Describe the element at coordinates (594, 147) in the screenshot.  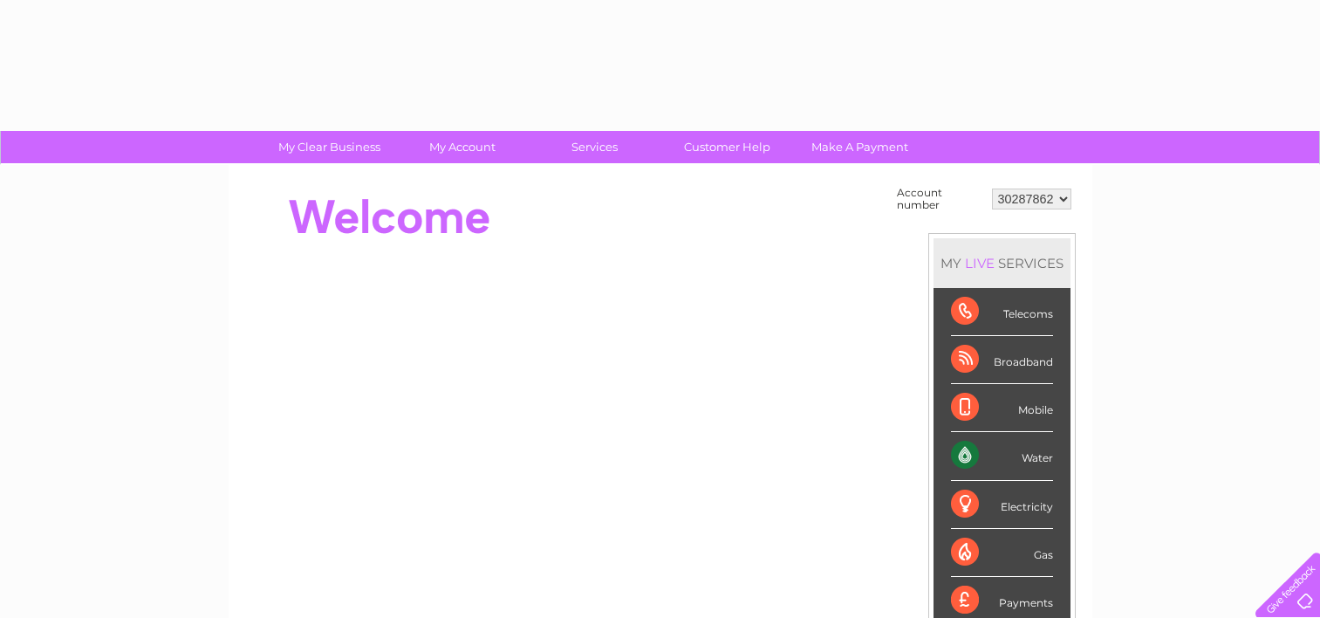
I see `a: Services` at that location.